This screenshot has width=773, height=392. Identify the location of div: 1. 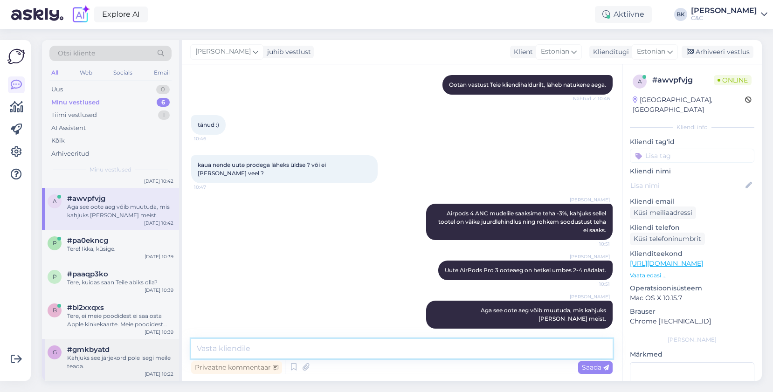
(164, 115).